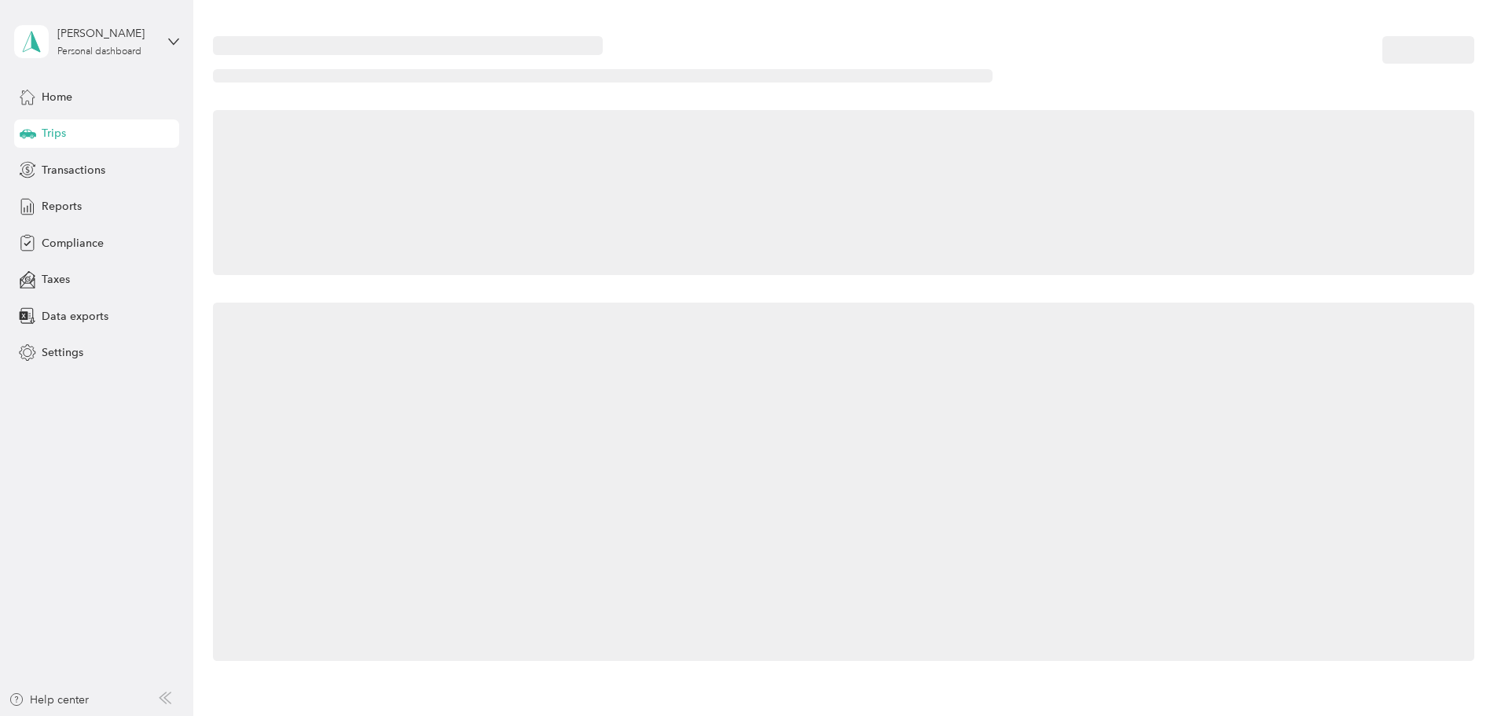 The image size is (1501, 716). What do you see at coordinates (99, 52) in the screenshot?
I see `div: Personal dashboard` at bounding box center [99, 52].